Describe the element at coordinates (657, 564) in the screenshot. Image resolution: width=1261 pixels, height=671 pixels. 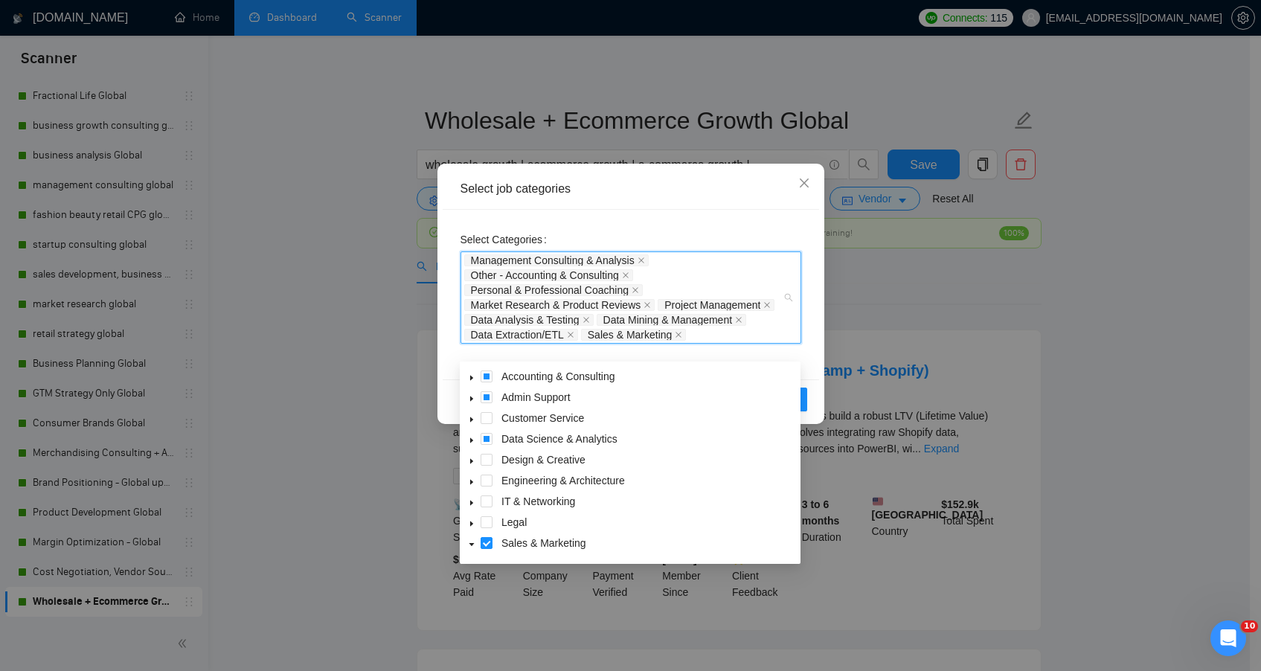
I see `span: Digital Marketing` at that location.